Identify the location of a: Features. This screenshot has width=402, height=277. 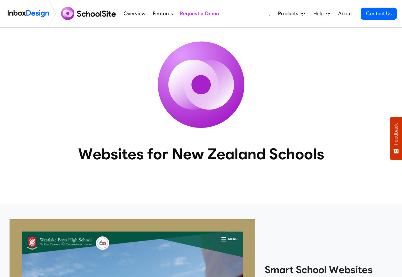
(163, 14).